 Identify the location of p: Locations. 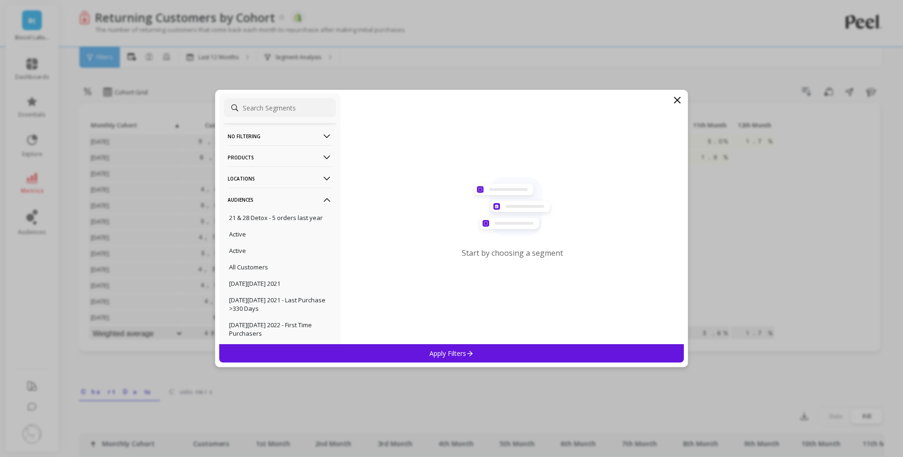
(280, 178).